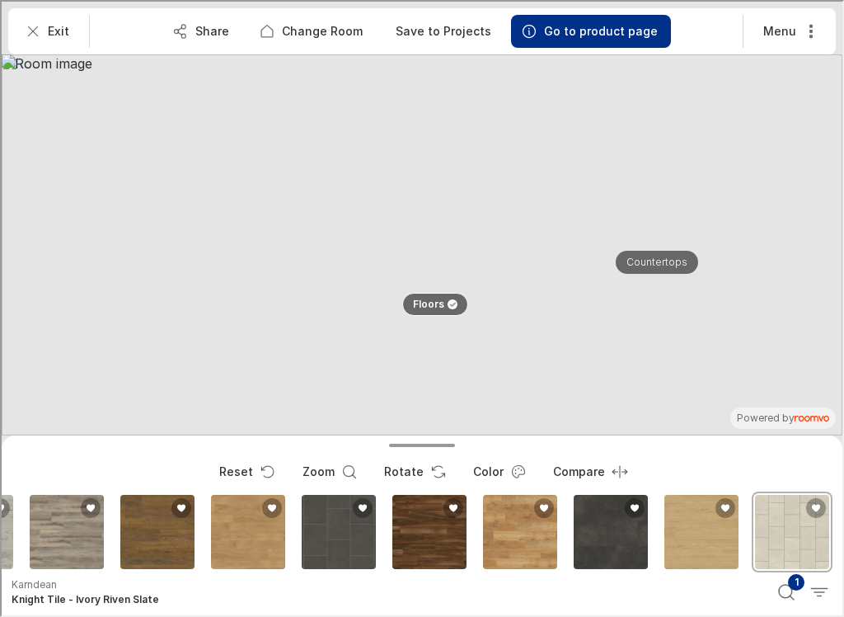 The width and height of the screenshot is (844, 617). I want to click on button: Show details for Knight Tile, so click(384, 590).